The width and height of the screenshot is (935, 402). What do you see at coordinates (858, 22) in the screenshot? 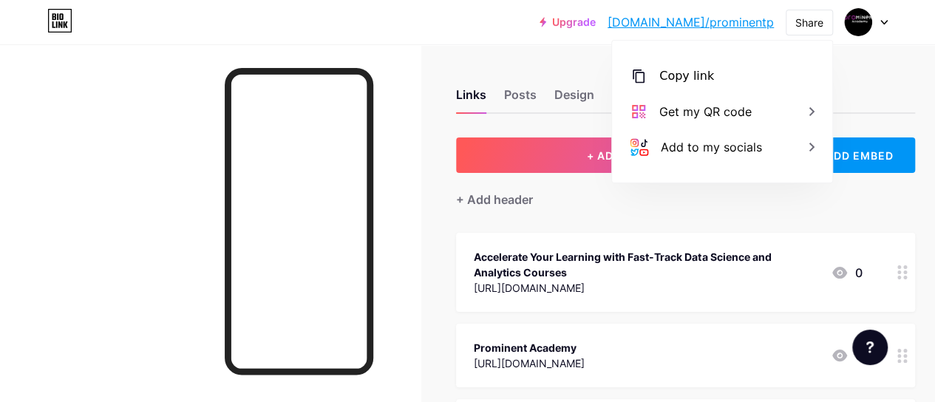
I see `img: Prominent Academ` at bounding box center [858, 22].